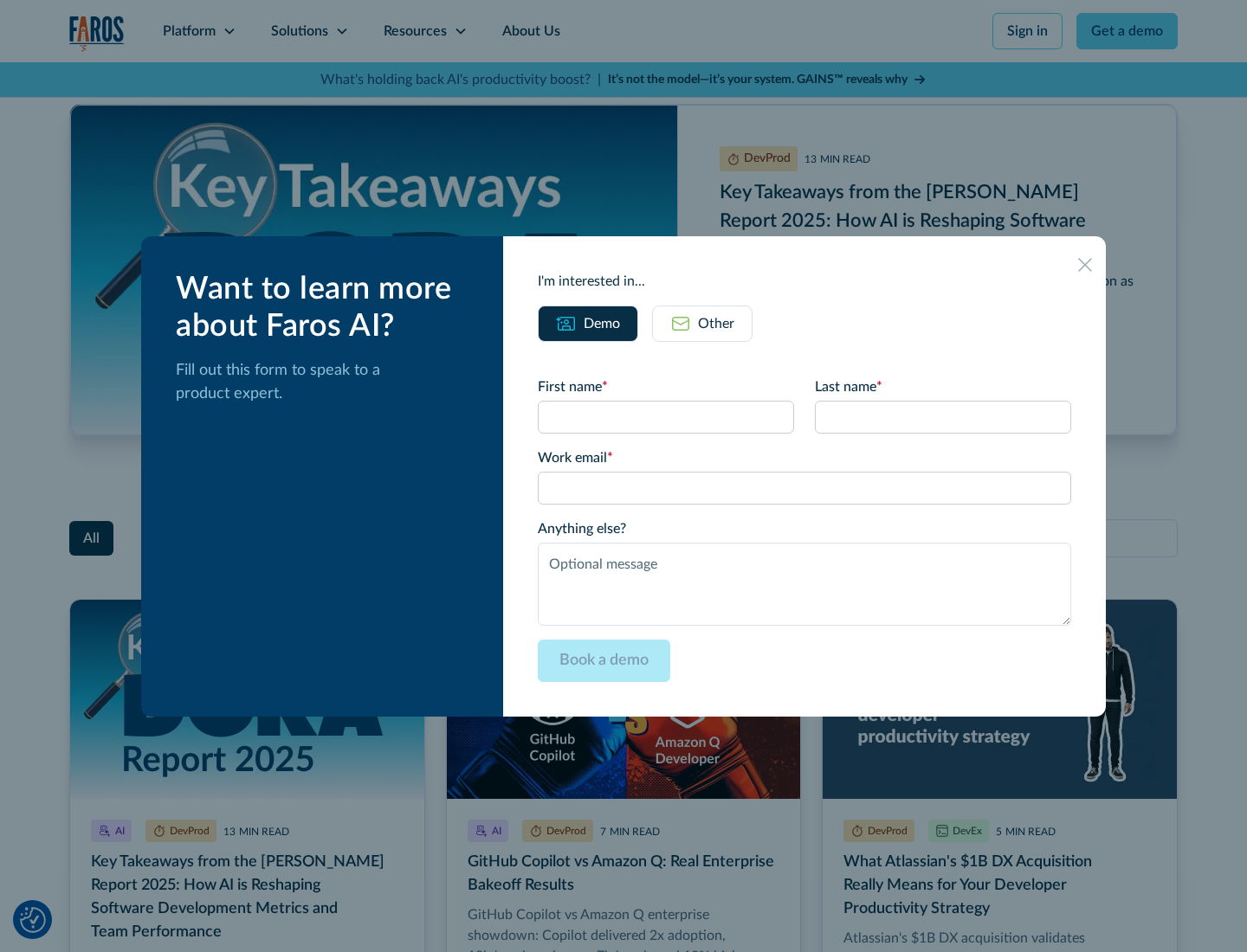 The width and height of the screenshot is (1247, 952). I want to click on div: Other, so click(716, 324).